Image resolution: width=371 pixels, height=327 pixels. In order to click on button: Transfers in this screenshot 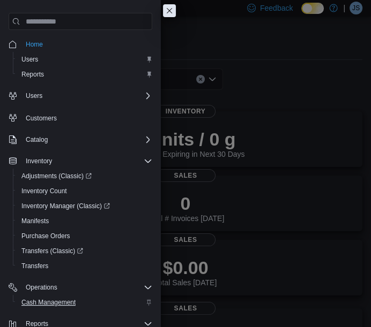, I will do `click(85, 266)`.